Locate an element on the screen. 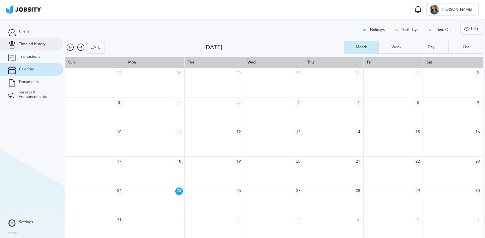  button: Day is located at coordinates (431, 47).